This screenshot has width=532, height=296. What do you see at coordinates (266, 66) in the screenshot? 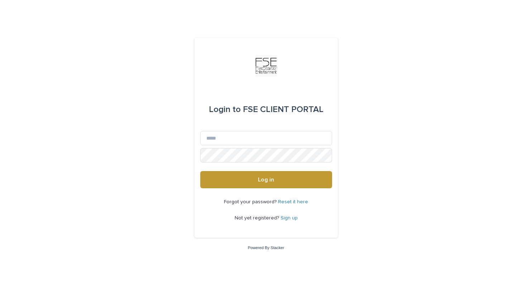
I see `img: Km9EesSdRbS9ajqhBzyo` at bounding box center [266, 66].